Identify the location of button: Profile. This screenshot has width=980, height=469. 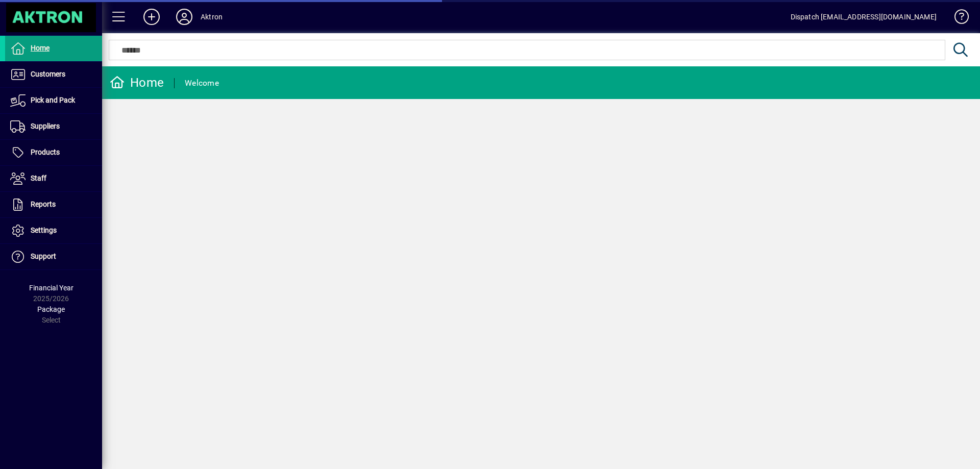
(184, 17).